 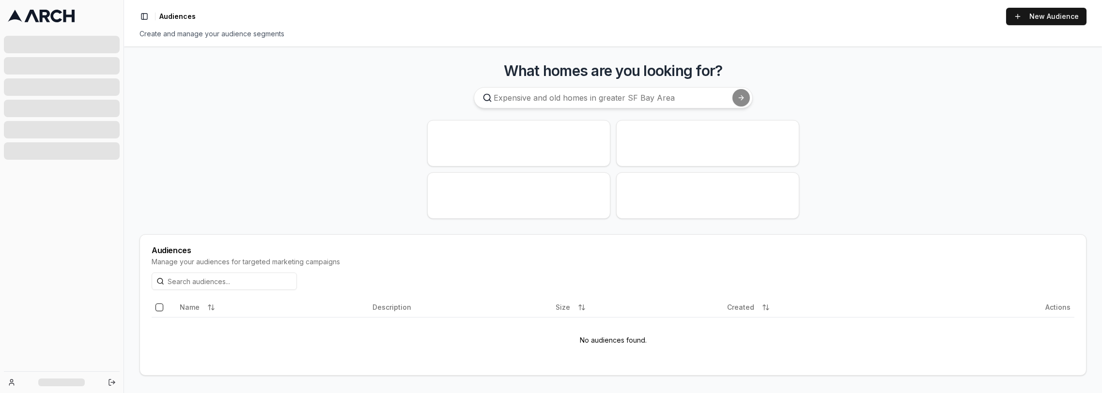 I want to click on h3: What homes are you looking for?, so click(x=613, y=71).